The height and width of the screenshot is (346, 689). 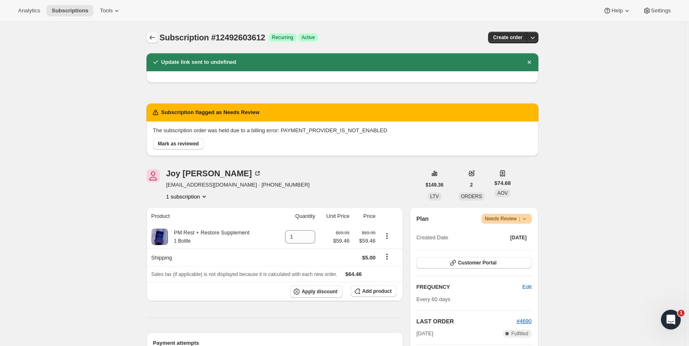 What do you see at coordinates (434, 185) in the screenshot?
I see `span: $149.36` at bounding box center [434, 185].